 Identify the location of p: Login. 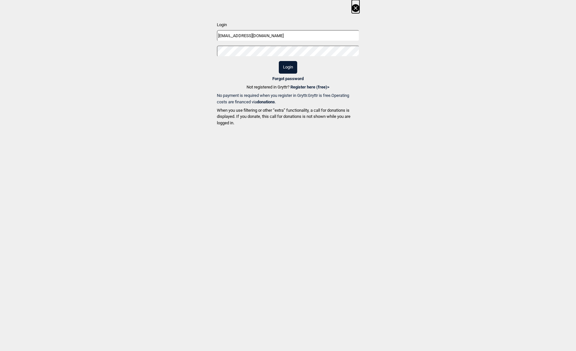
(288, 25).